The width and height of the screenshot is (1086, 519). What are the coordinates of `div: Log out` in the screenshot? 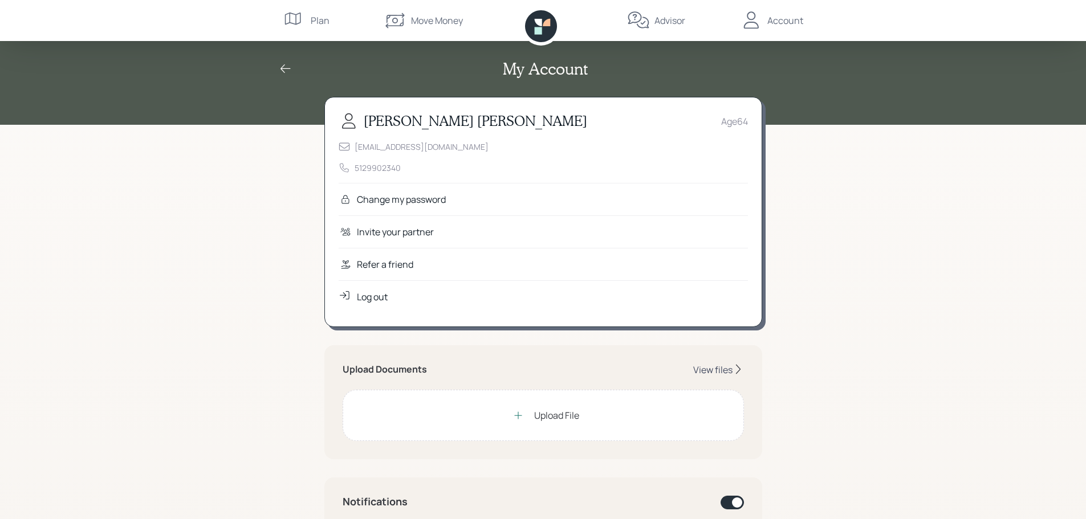 It's located at (372, 297).